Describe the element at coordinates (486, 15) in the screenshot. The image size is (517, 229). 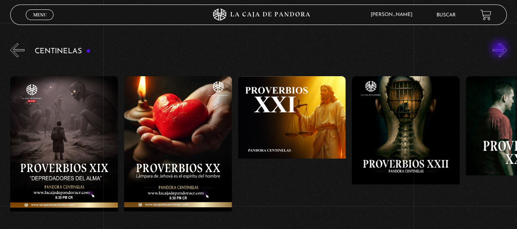
I see `a: View your shopping cart` at that location.